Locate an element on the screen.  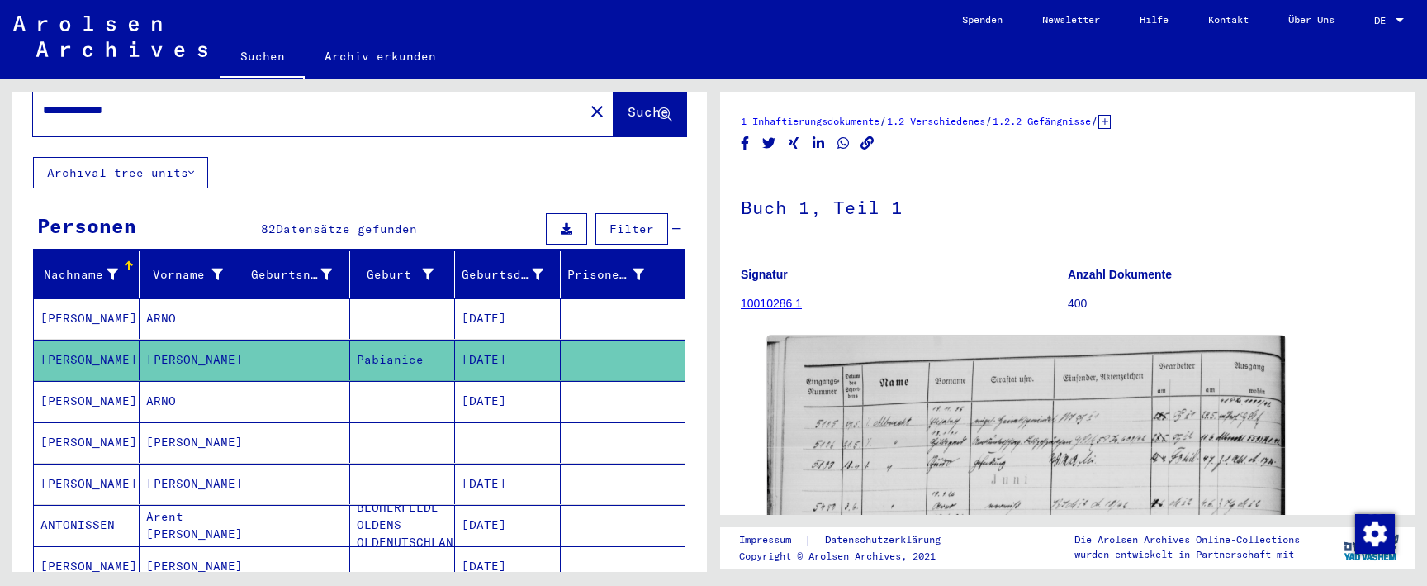
a: Datenschutzerklärung is located at coordinates (886, 539).